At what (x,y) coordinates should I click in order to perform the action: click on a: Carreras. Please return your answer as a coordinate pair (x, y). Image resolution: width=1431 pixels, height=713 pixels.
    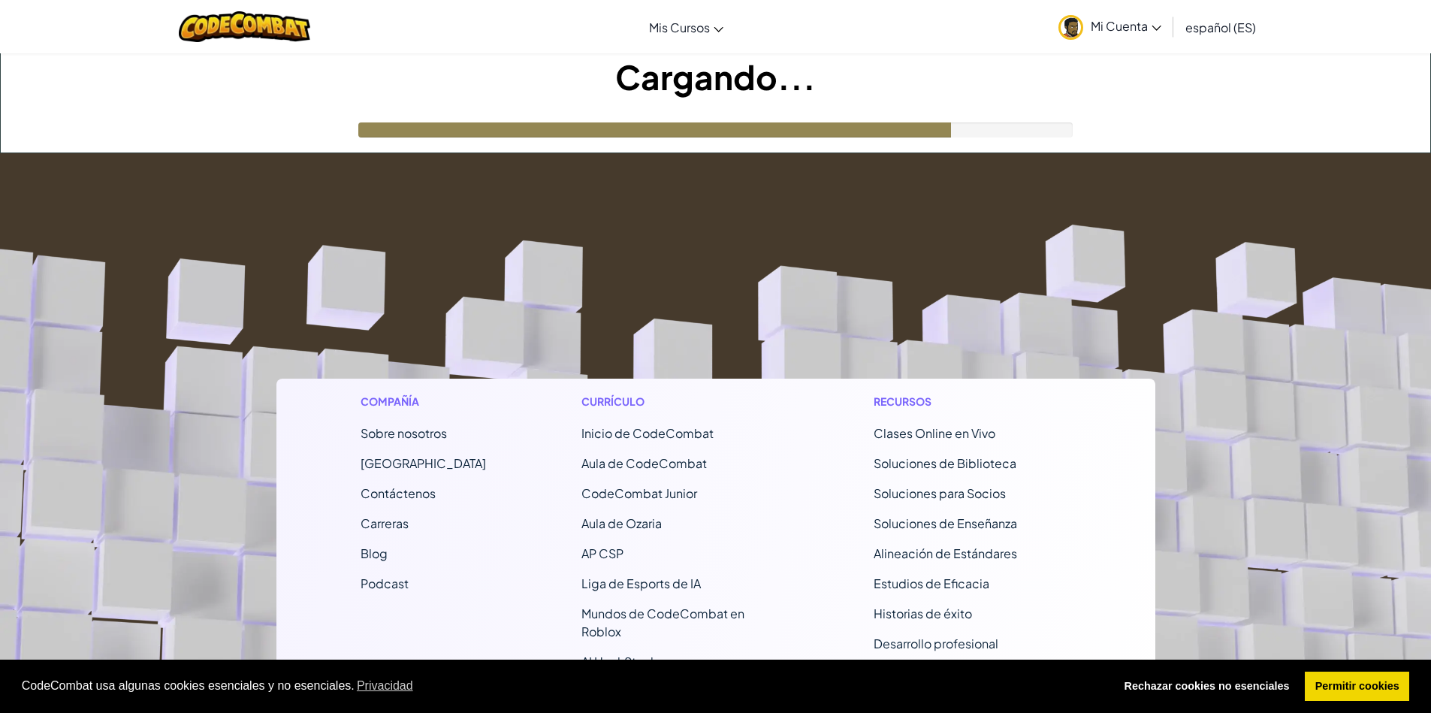
    Looking at the image, I should click on (385, 523).